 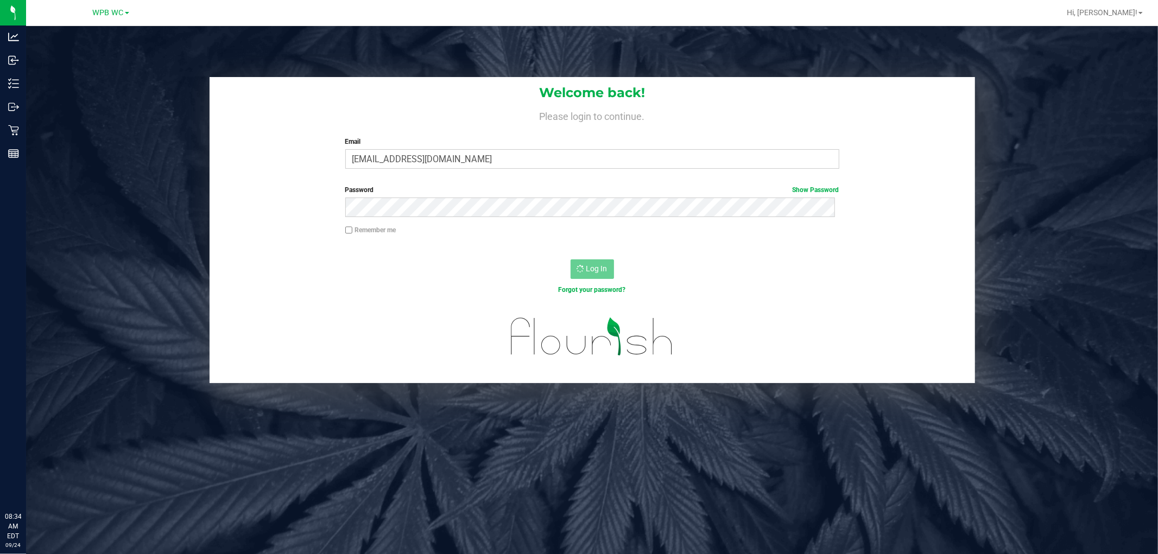 I want to click on img: flourish_logo.svg, so click(x=592, y=337).